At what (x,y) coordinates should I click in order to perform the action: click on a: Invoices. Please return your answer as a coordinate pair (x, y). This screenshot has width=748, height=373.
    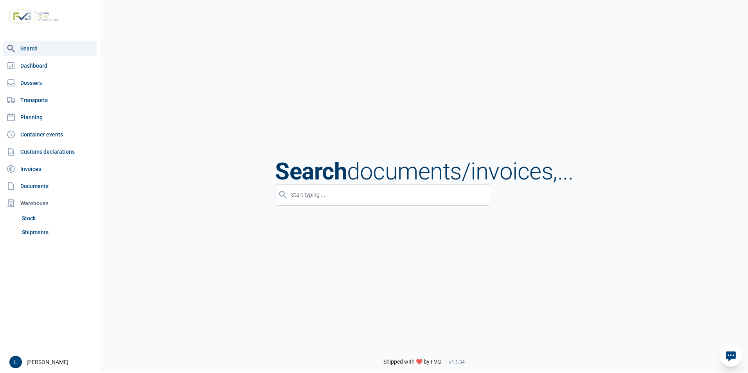
    Looking at the image, I should click on (50, 169).